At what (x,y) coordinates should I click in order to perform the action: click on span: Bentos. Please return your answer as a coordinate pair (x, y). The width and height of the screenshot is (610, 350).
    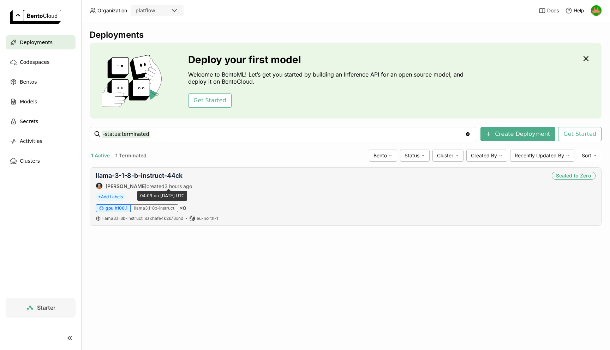
    Looking at the image, I should click on (28, 82).